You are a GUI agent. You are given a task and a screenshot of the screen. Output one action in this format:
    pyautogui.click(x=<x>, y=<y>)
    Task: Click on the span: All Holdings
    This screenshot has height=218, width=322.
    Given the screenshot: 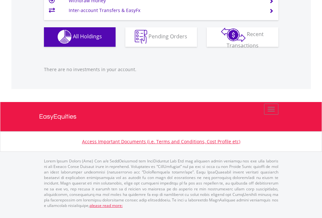 What is the action you would take?
    pyautogui.click(x=87, y=36)
    